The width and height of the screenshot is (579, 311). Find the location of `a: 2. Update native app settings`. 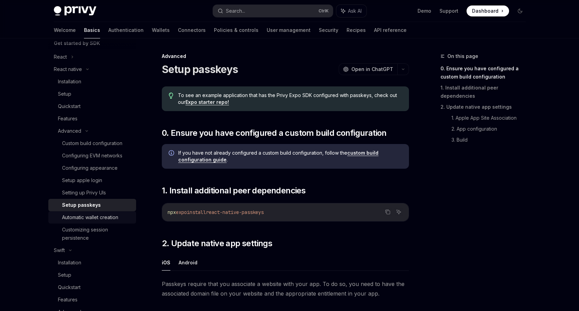

a: 2. Update native app settings is located at coordinates (485, 107).